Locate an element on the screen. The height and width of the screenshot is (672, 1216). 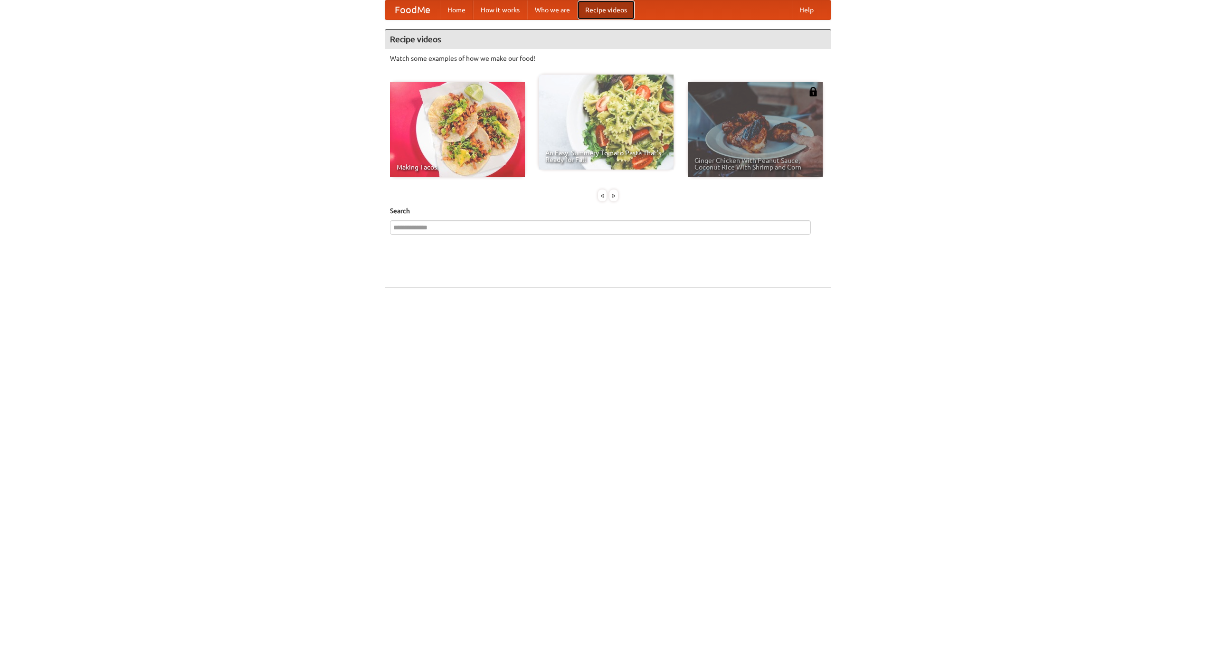
h4: Recipe videos is located at coordinates (608, 39).